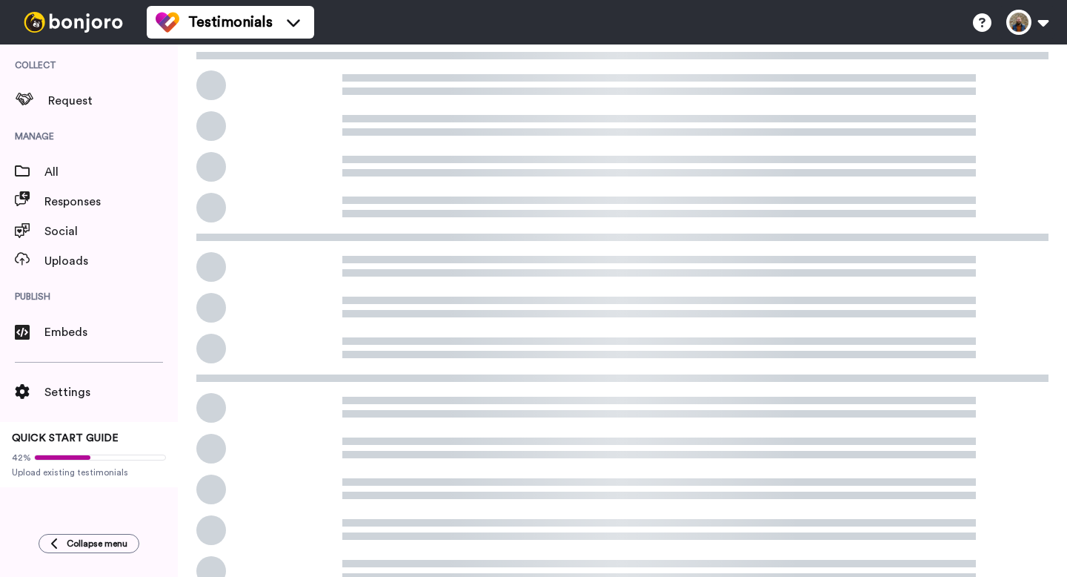 The height and width of the screenshot is (577, 1067). Describe the element at coordinates (21, 457) in the screenshot. I see `span: 42%` at that location.